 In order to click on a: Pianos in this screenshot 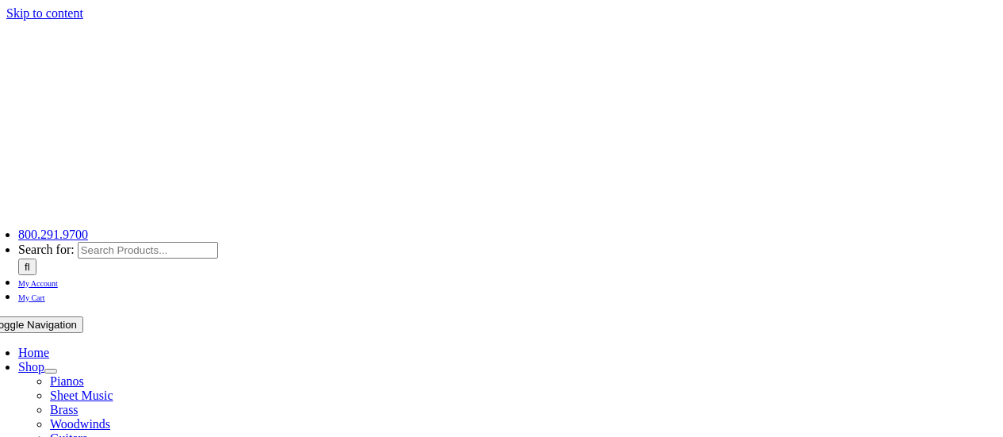, I will do `click(67, 381)`.